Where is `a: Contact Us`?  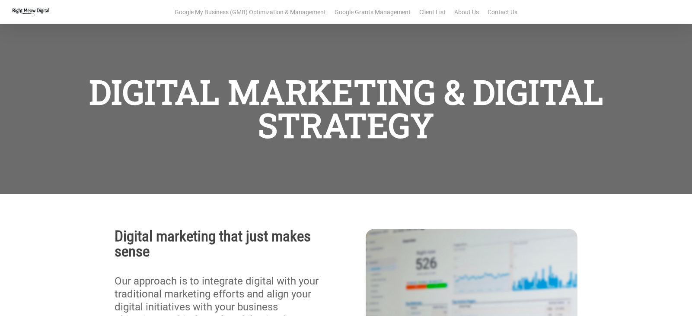
a: Contact Us is located at coordinates (502, 12).